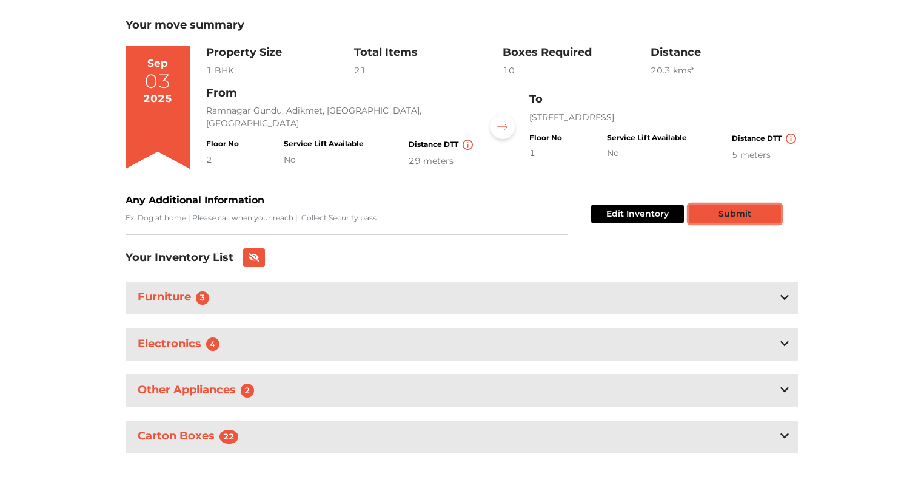  I want to click on div: 10, so click(577, 70).